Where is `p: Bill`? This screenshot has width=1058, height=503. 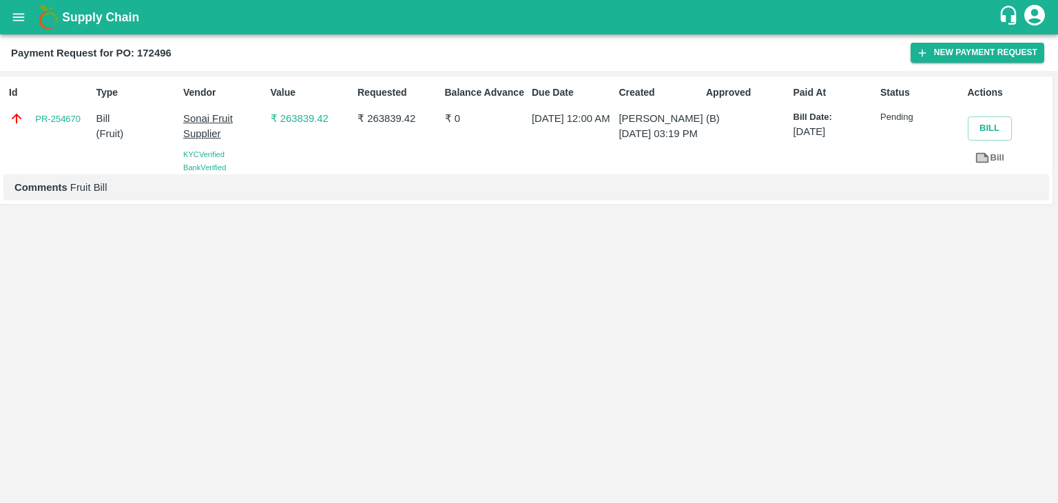
p: Bill is located at coordinates (137, 119).